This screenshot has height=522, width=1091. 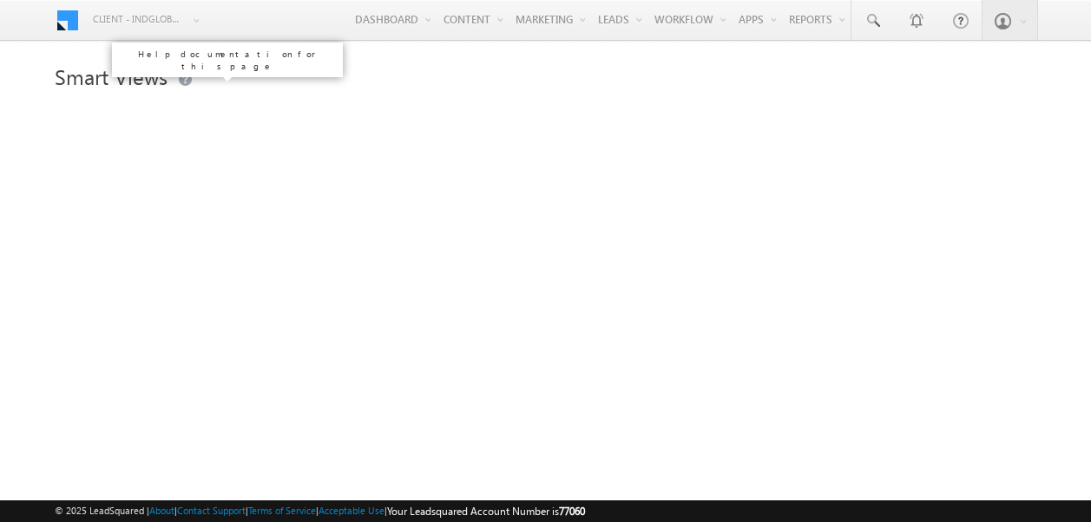 I want to click on p: Help documentation for this page, so click(x=227, y=60).